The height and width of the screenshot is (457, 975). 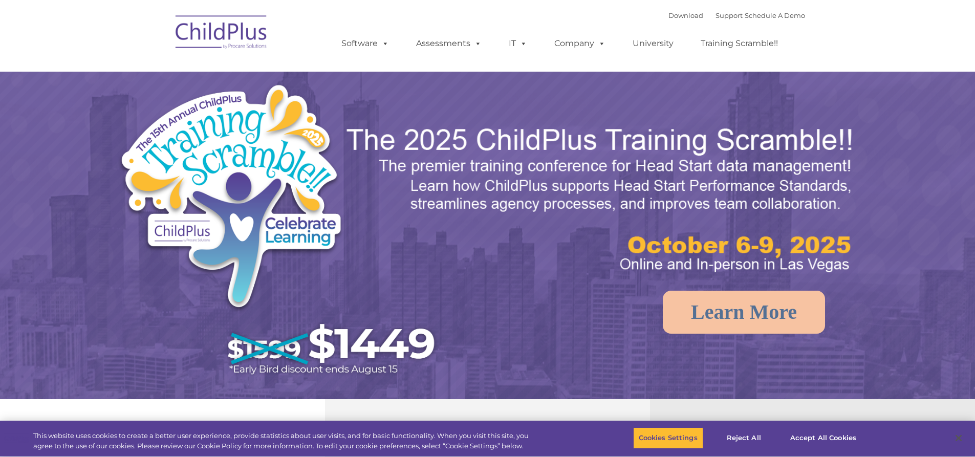 What do you see at coordinates (739, 44) in the screenshot?
I see `a: Training Scramble!!` at bounding box center [739, 44].